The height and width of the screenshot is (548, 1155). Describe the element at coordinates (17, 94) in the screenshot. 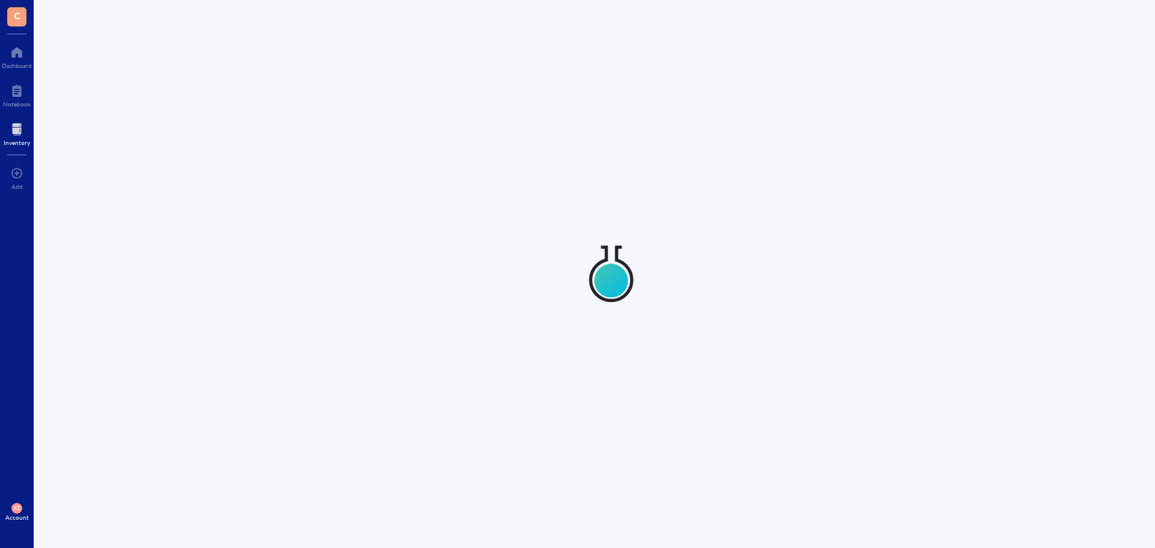

I see `a: Notebook` at that location.